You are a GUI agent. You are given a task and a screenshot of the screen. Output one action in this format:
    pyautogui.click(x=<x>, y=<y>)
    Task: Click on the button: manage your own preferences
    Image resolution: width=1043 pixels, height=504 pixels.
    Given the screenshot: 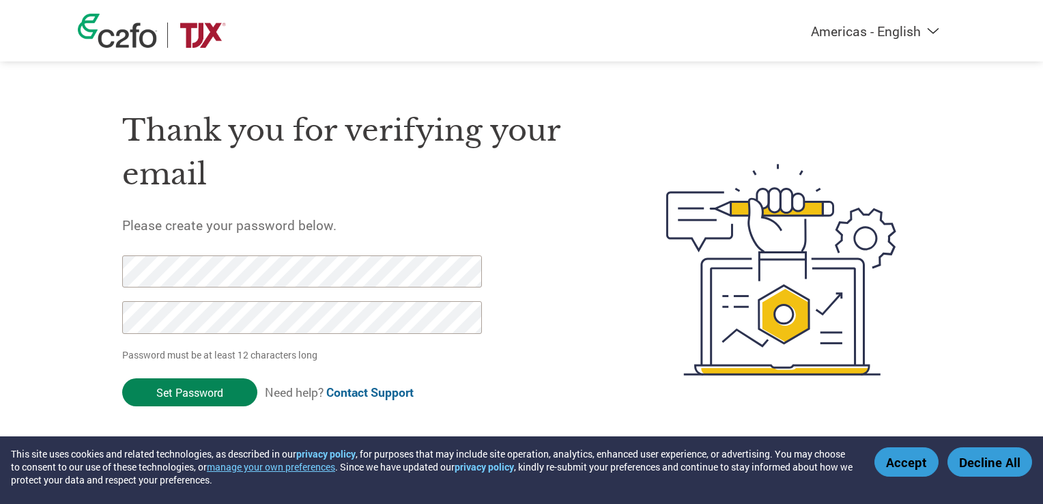 What is the action you would take?
    pyautogui.click(x=271, y=466)
    